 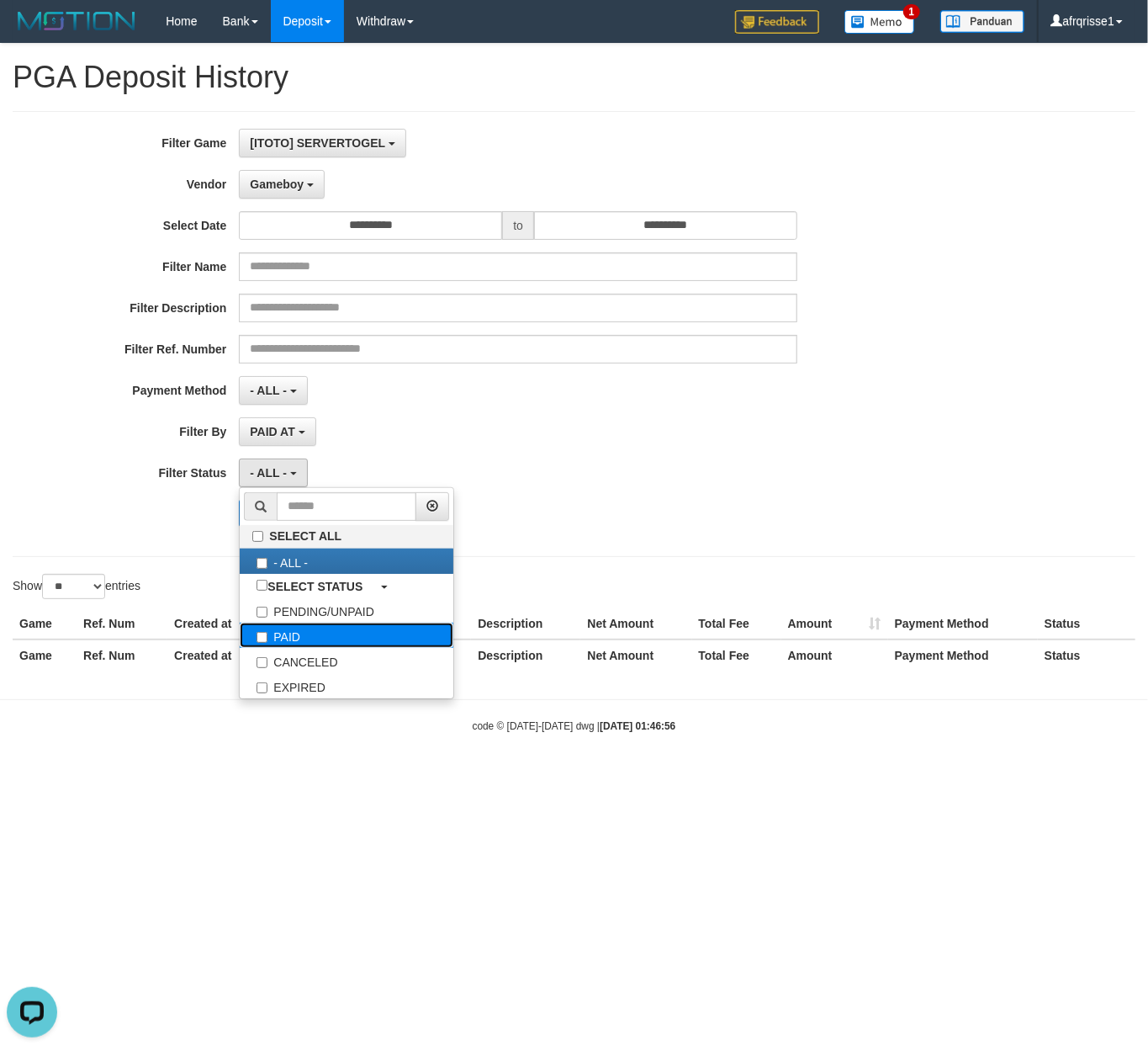 What do you see at coordinates (277, 184) in the screenshot?
I see `span: Gameboy` at bounding box center [277, 184].